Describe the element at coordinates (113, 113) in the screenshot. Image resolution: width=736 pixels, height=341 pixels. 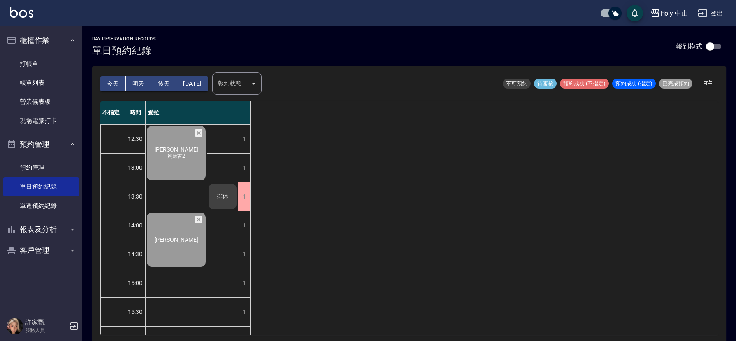
I see `div: 不指定` at that location.